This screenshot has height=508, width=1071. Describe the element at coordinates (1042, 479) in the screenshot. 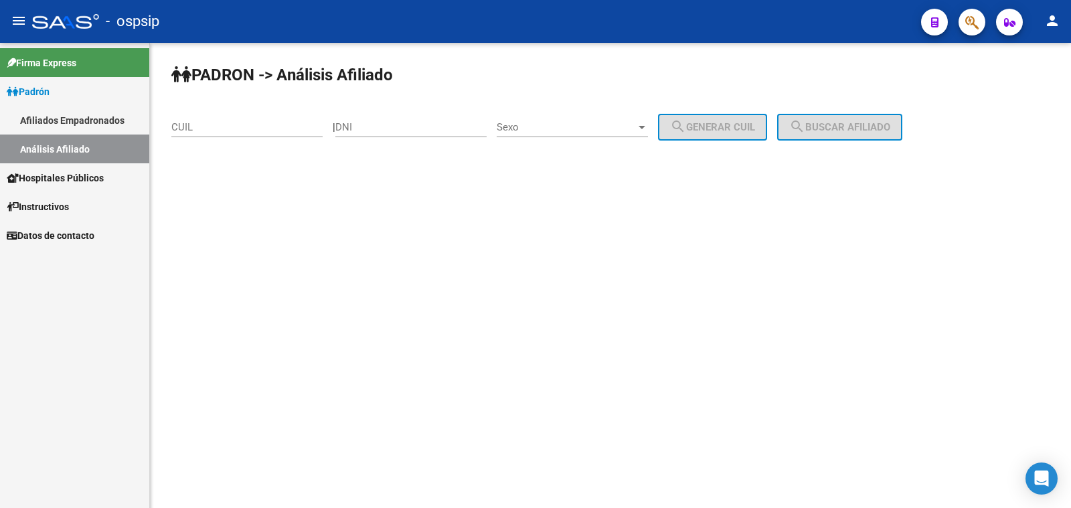

I see `div: Open Intercom Messenger` at that location.